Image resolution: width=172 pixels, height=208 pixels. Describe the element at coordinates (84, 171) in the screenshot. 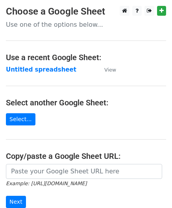

I see `input: Paste your Google Sheet URL here` at that location.